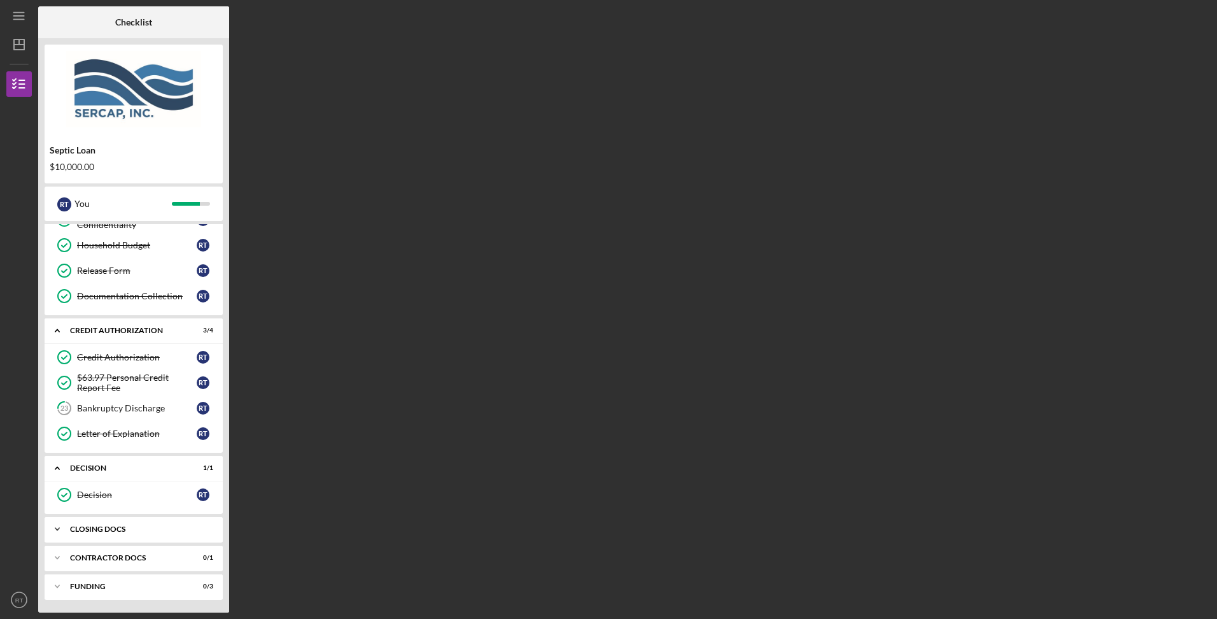 Image resolution: width=1217 pixels, height=619 pixels. Describe the element at coordinates (202, 330) in the screenshot. I see `div: 3 / 4` at that location.